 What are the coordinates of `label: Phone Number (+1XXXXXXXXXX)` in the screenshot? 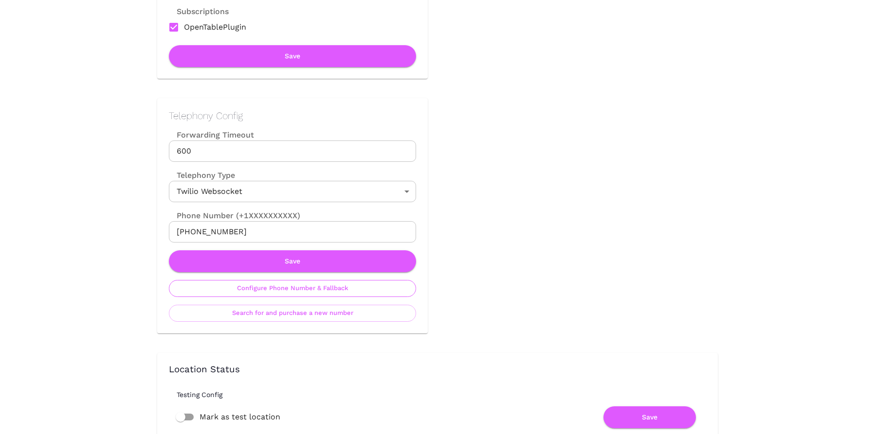 It's located at (292, 215).